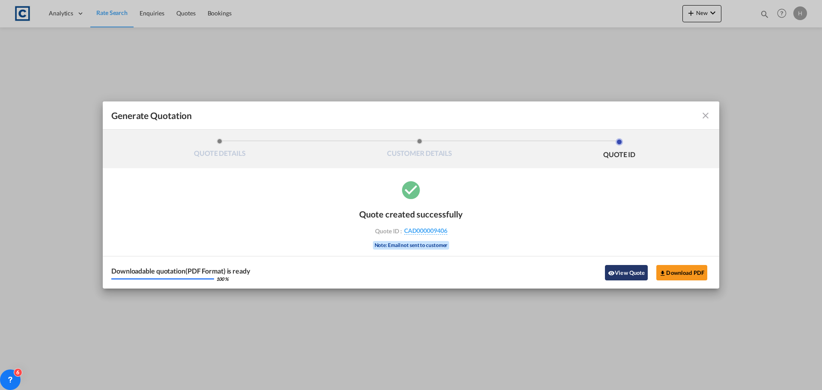  What do you see at coordinates (611, 273) in the screenshot?
I see `md-icon: icon-eye` at bounding box center [611, 273].